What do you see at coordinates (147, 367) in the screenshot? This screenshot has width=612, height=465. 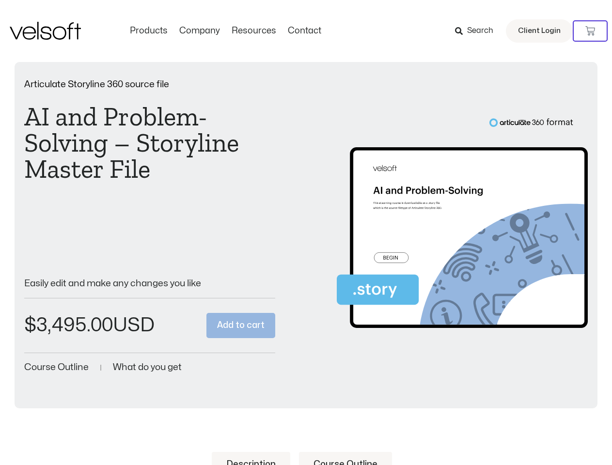 I see `a: What do you get` at bounding box center [147, 367].